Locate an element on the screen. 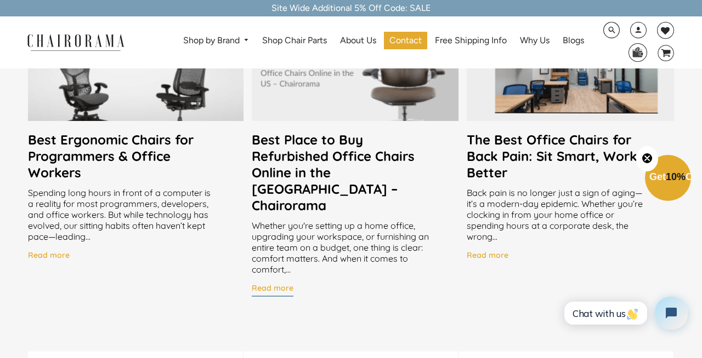 The height and width of the screenshot is (358, 702). span: Chat with us is located at coordinates (53, 26).